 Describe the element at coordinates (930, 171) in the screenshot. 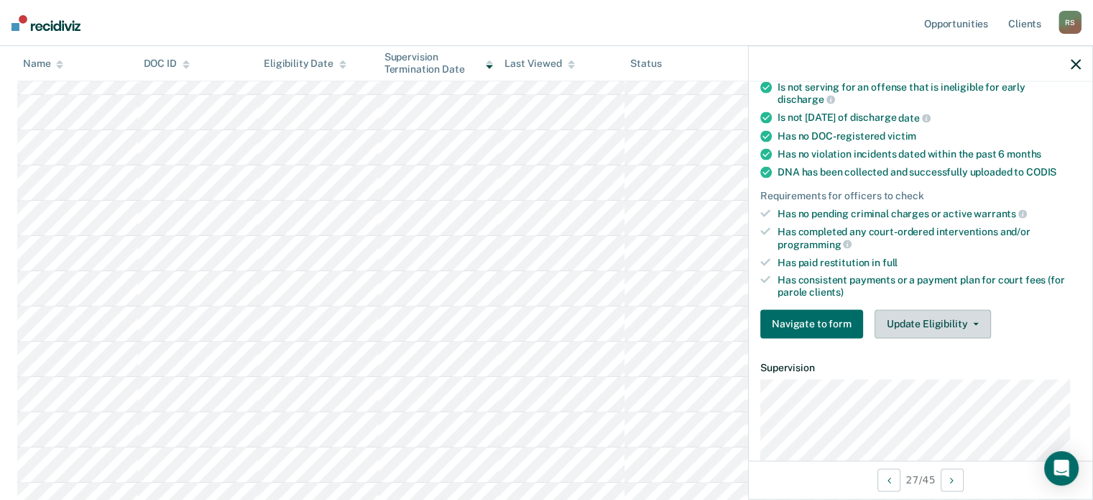

I see `div: DNA has been collected and successfully uploaded to` at that location.